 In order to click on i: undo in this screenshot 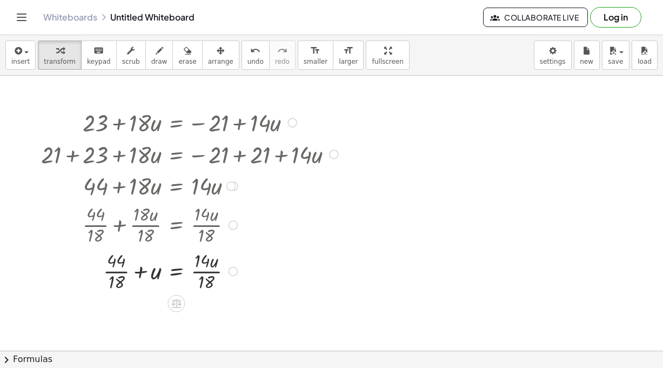, I will do `click(255, 51)`.